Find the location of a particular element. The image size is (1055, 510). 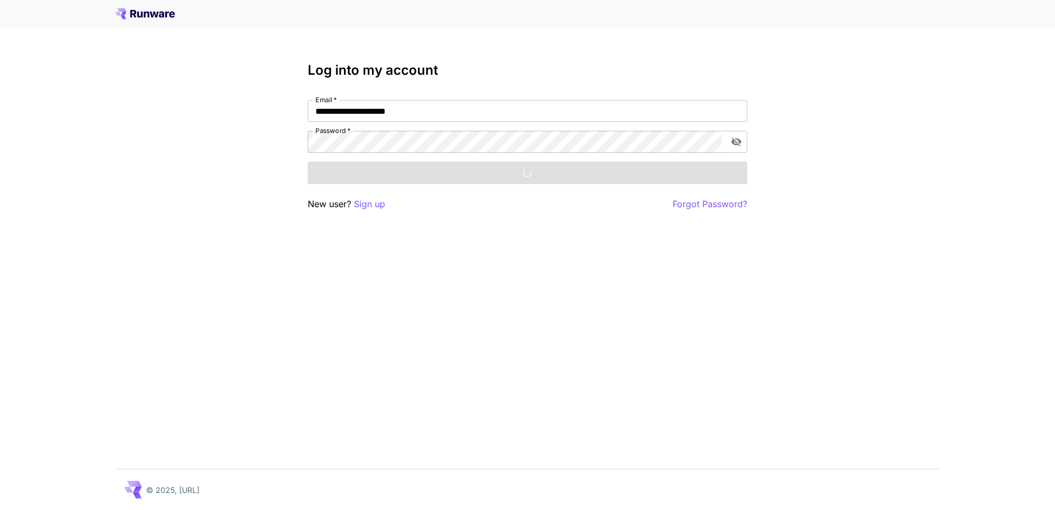

button: Forgot Password? is located at coordinates (710, 204).